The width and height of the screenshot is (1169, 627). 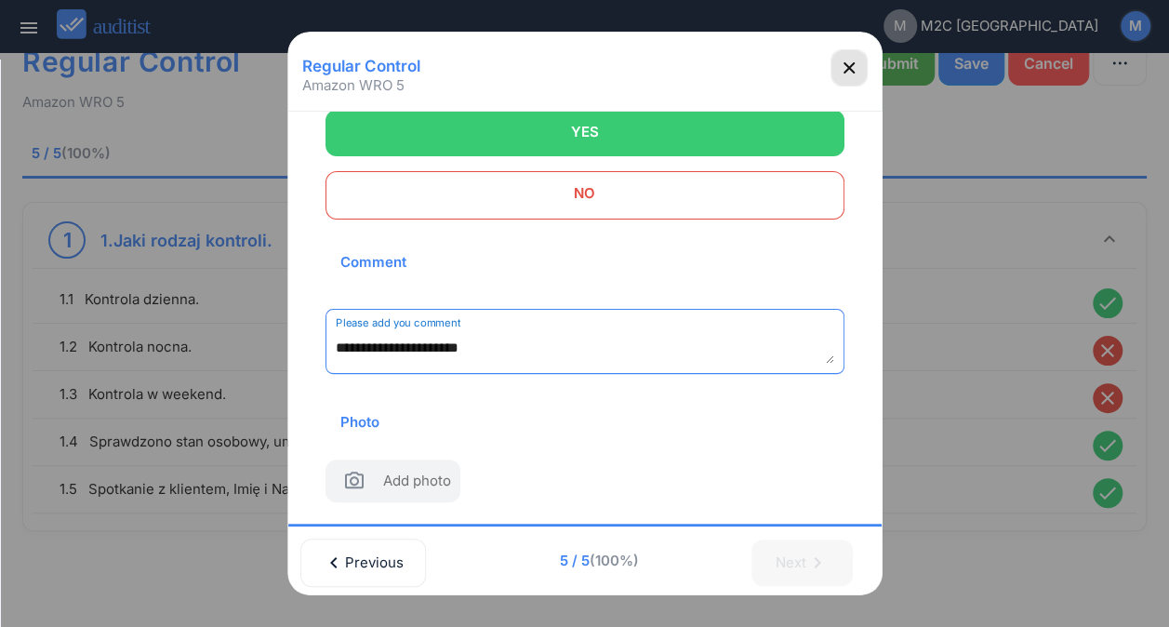 I want to click on span: Add photo, so click(x=416, y=483).